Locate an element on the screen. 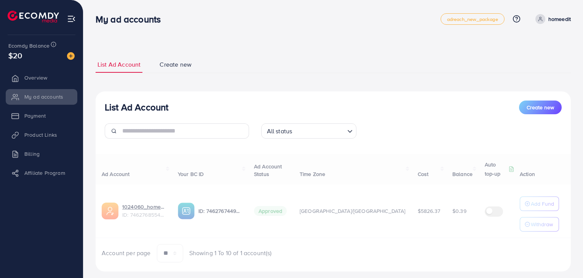 This screenshot has height=278, width=583. a: adreach_new_package is located at coordinates (473, 19).